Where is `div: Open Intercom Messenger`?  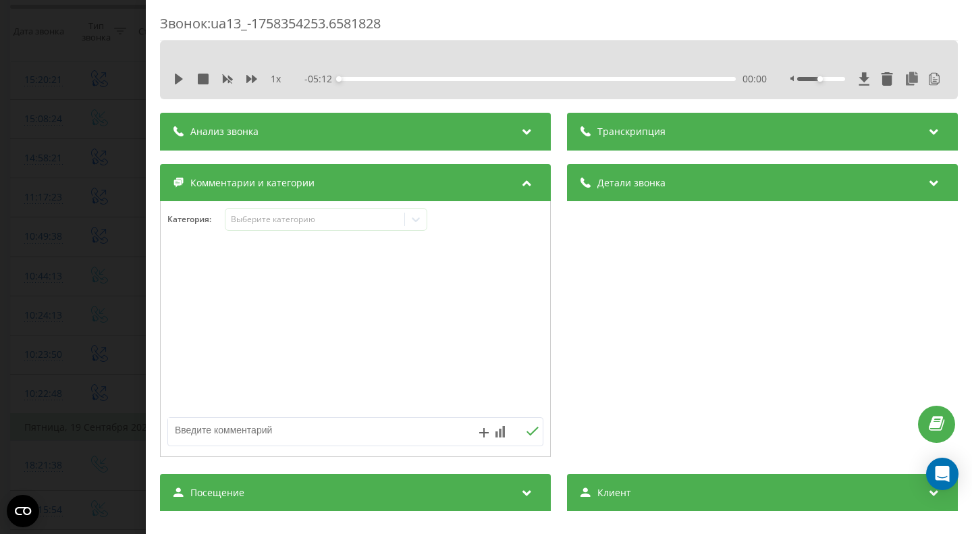
div: Open Intercom Messenger is located at coordinates (943, 474).